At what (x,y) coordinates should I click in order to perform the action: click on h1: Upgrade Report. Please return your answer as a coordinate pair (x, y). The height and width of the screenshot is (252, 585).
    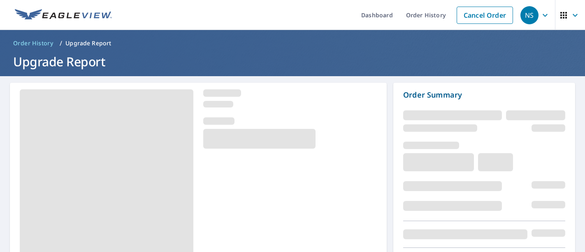
    Looking at the image, I should click on (293, 61).